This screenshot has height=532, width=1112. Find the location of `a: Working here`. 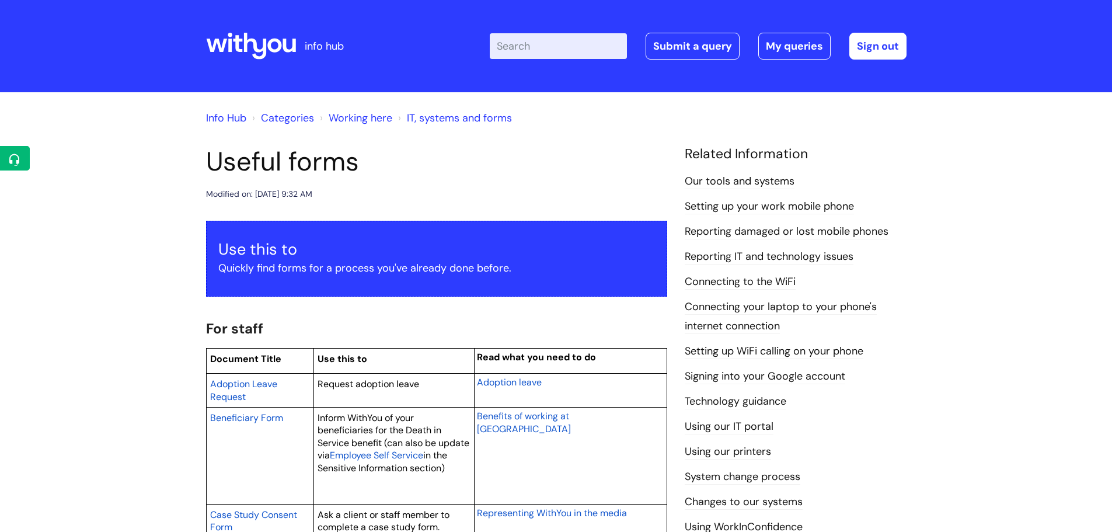

a: Working here is located at coordinates (360, 118).